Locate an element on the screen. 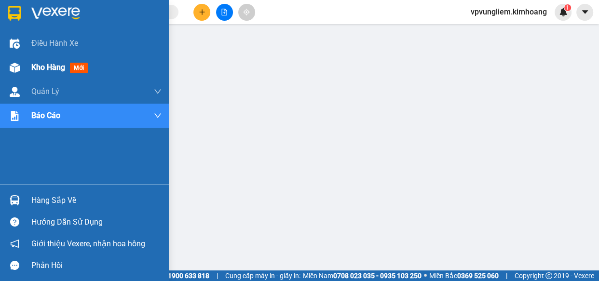 This screenshot has height=281, width=599. span: 1 is located at coordinates (567, 8).